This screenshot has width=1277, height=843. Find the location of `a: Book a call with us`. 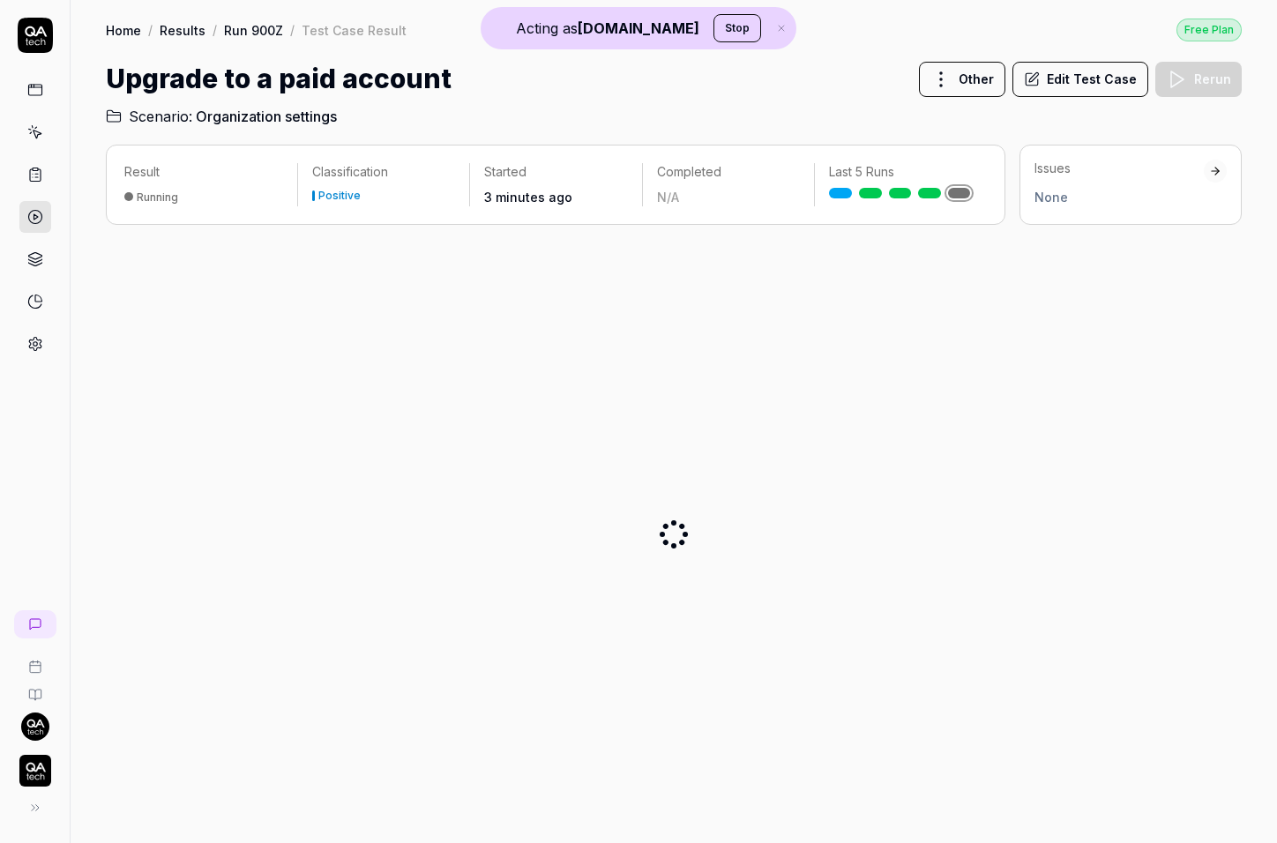

a: Book a call with us is located at coordinates (34, 660).